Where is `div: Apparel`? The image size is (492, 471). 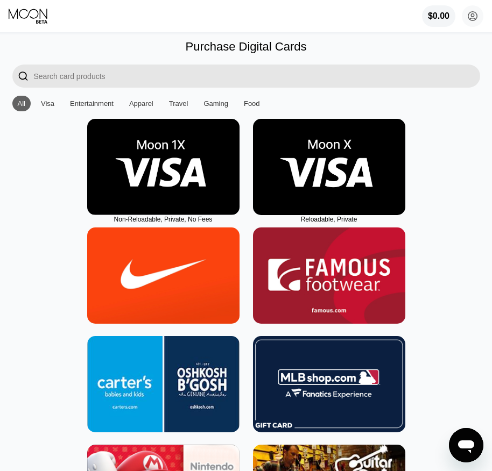 div: Apparel is located at coordinates (141, 103).